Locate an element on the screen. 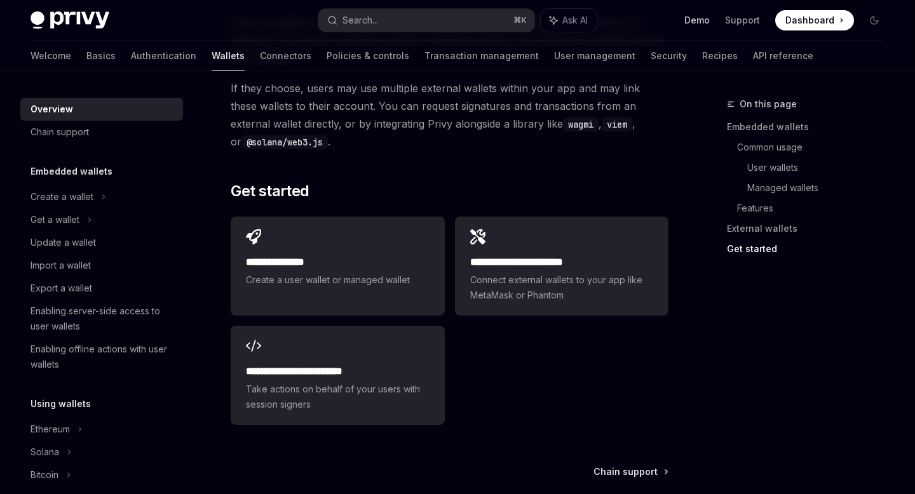  span: Get started is located at coordinates (269, 191).